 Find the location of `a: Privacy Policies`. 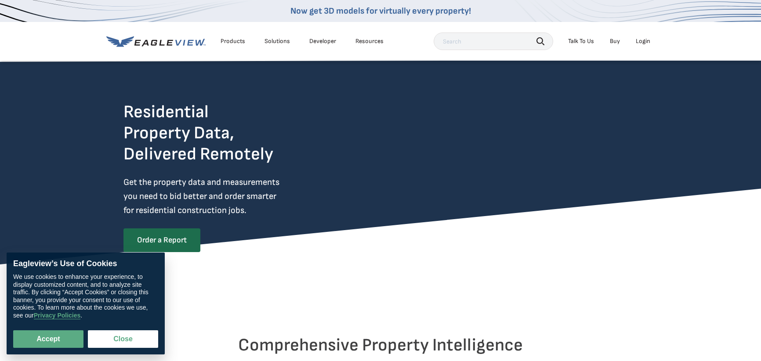

a: Privacy Policies is located at coordinates (57, 316).